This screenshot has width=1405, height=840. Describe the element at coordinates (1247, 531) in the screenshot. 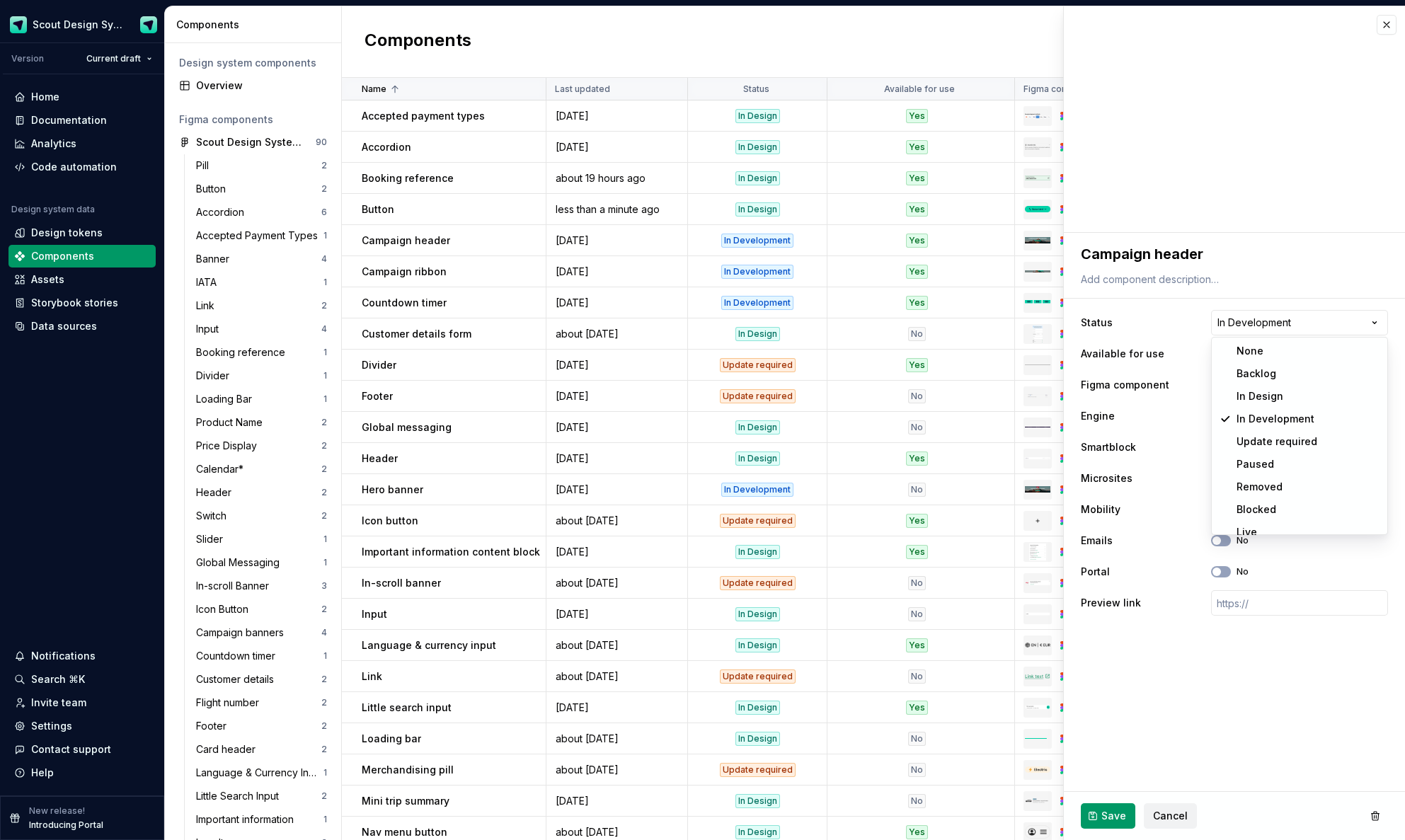

I see `span: Live` at that location.